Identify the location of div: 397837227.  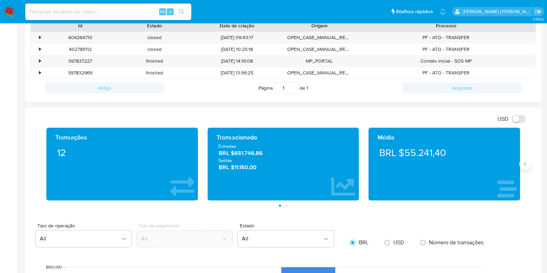
(80, 61).